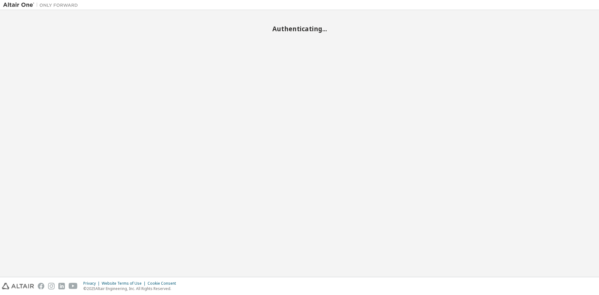 This screenshot has height=295, width=599. I want to click on div: Website Terms of Use, so click(125, 284).